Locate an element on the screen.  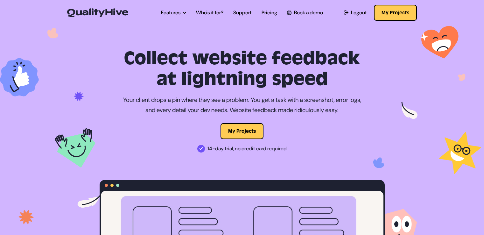
span: Logout is located at coordinates (359, 13).